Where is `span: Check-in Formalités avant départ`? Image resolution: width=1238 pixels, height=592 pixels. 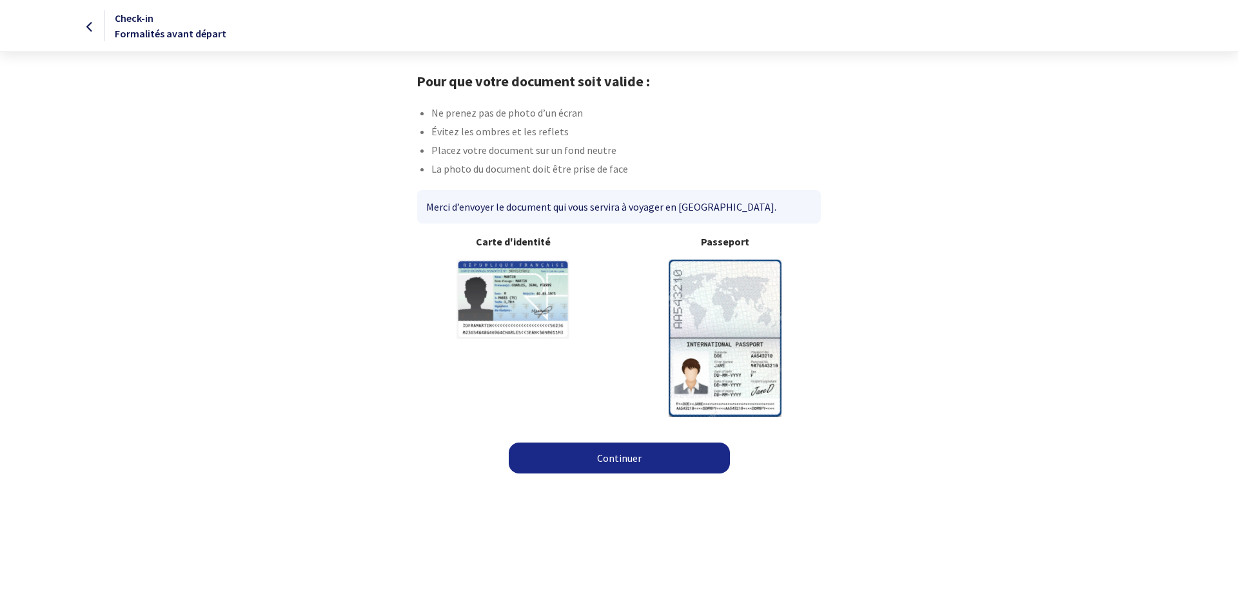
span: Check-in Formalités avant départ is located at coordinates (170, 26).